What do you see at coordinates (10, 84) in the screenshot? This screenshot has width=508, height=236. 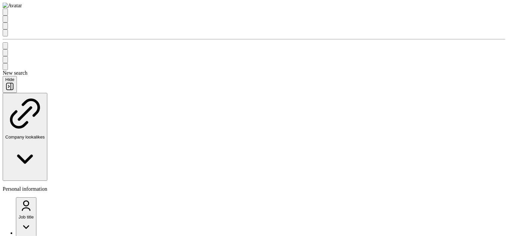 I see `button: Hide` at bounding box center [10, 84].